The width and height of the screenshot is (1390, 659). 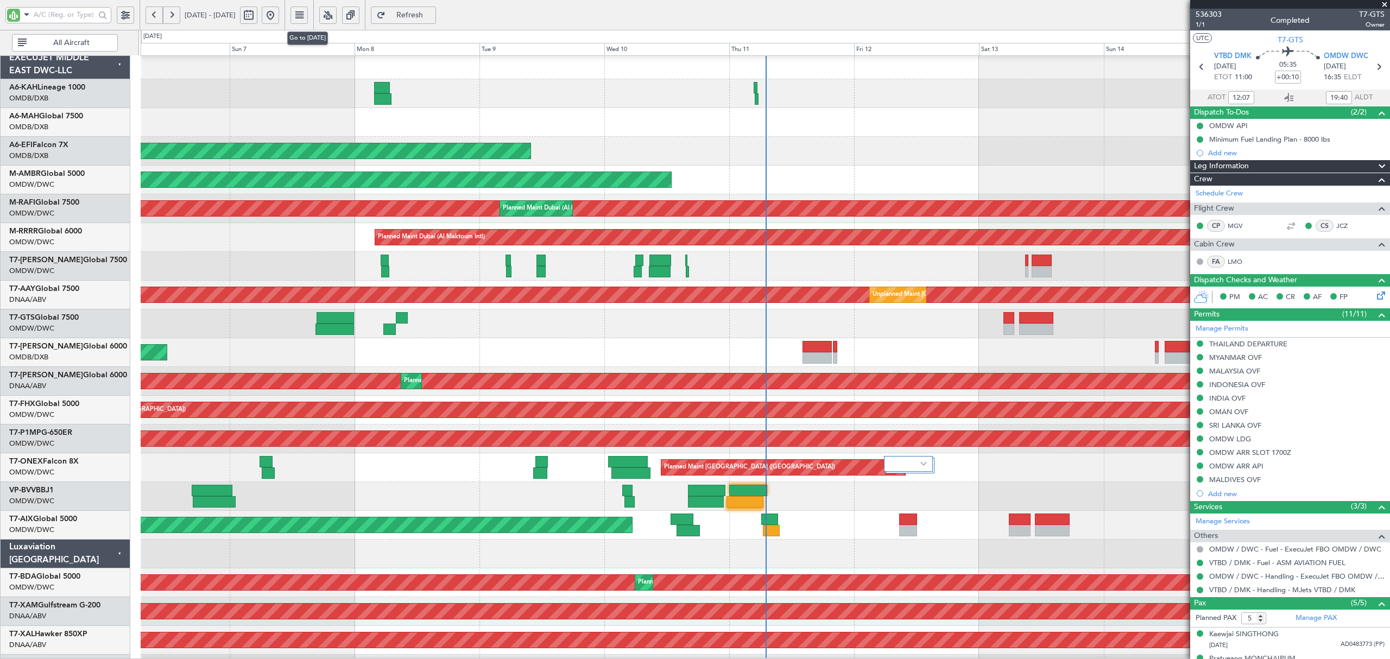 I want to click on span: (5/5), so click(x=1358, y=603).